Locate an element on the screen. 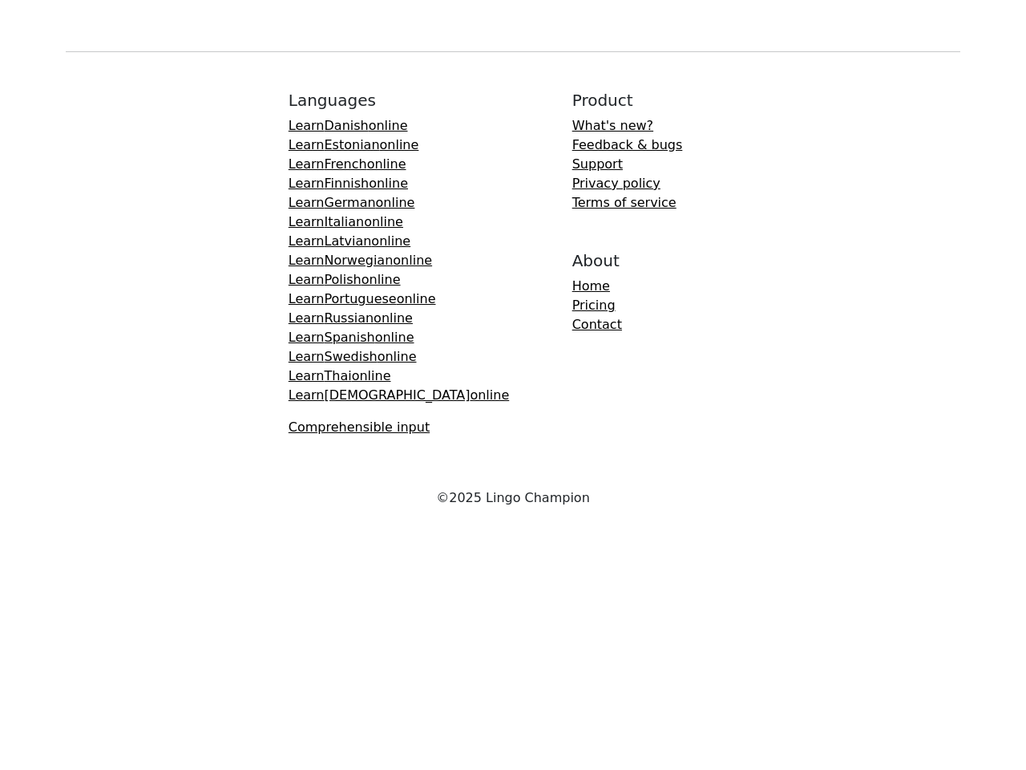  a: LearnItalianonline is located at coordinates (345, 221).